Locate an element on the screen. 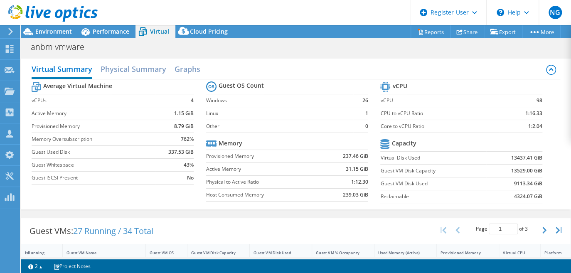 This screenshot has width=571, height=273. div: Platform is located at coordinates (557, 253).